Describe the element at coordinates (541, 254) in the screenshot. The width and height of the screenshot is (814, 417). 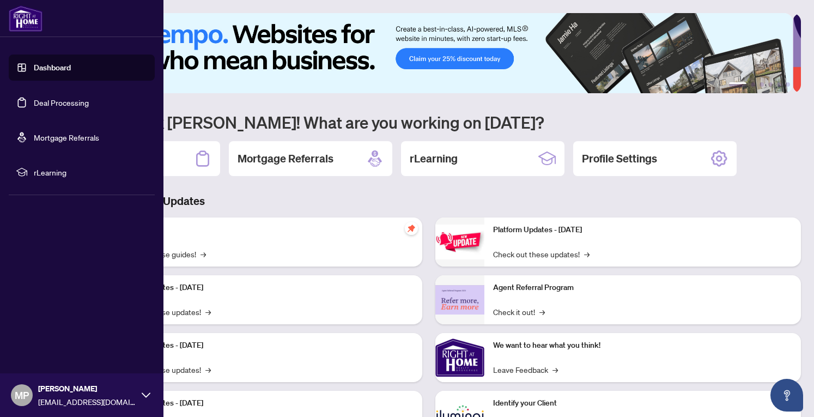
I see `a: Check out these updates!→` at that location.